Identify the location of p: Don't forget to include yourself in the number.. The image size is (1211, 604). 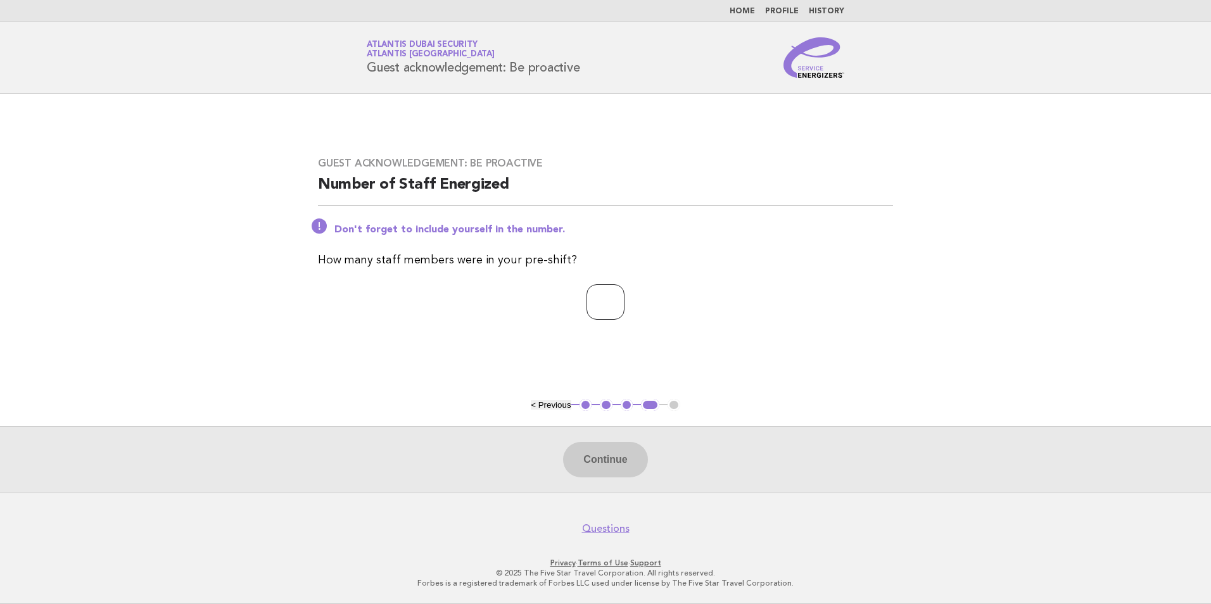
(614, 230).